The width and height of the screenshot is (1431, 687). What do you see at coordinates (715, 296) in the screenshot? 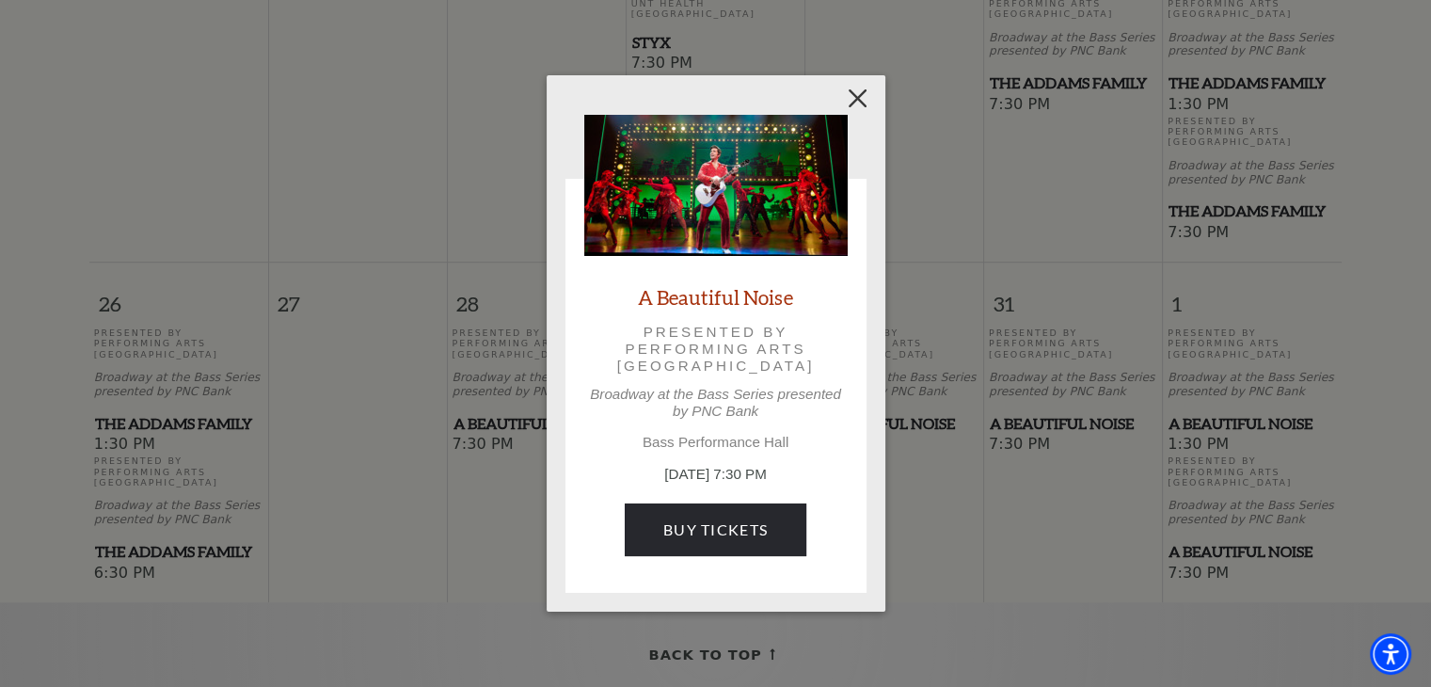
I see `a: A Beautiful Noise` at bounding box center [715, 296].